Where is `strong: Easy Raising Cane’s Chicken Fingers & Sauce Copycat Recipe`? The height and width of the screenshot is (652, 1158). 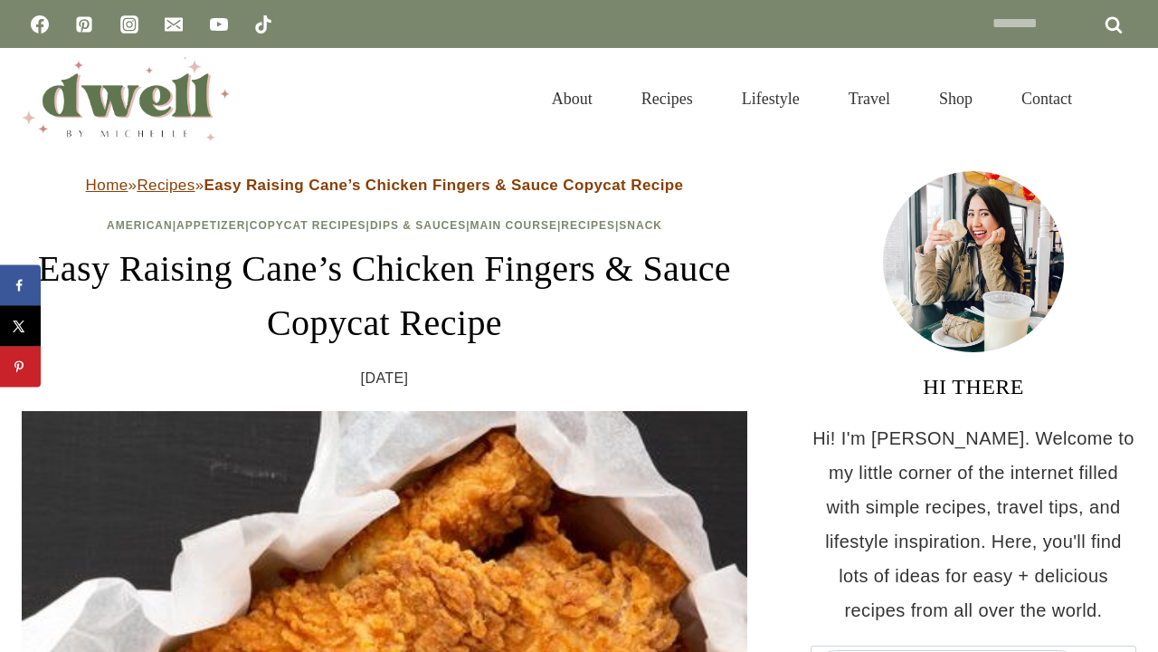
strong: Easy Raising Cane’s Chicken Fingers & Sauce Copycat Recipe is located at coordinates (443, 185).